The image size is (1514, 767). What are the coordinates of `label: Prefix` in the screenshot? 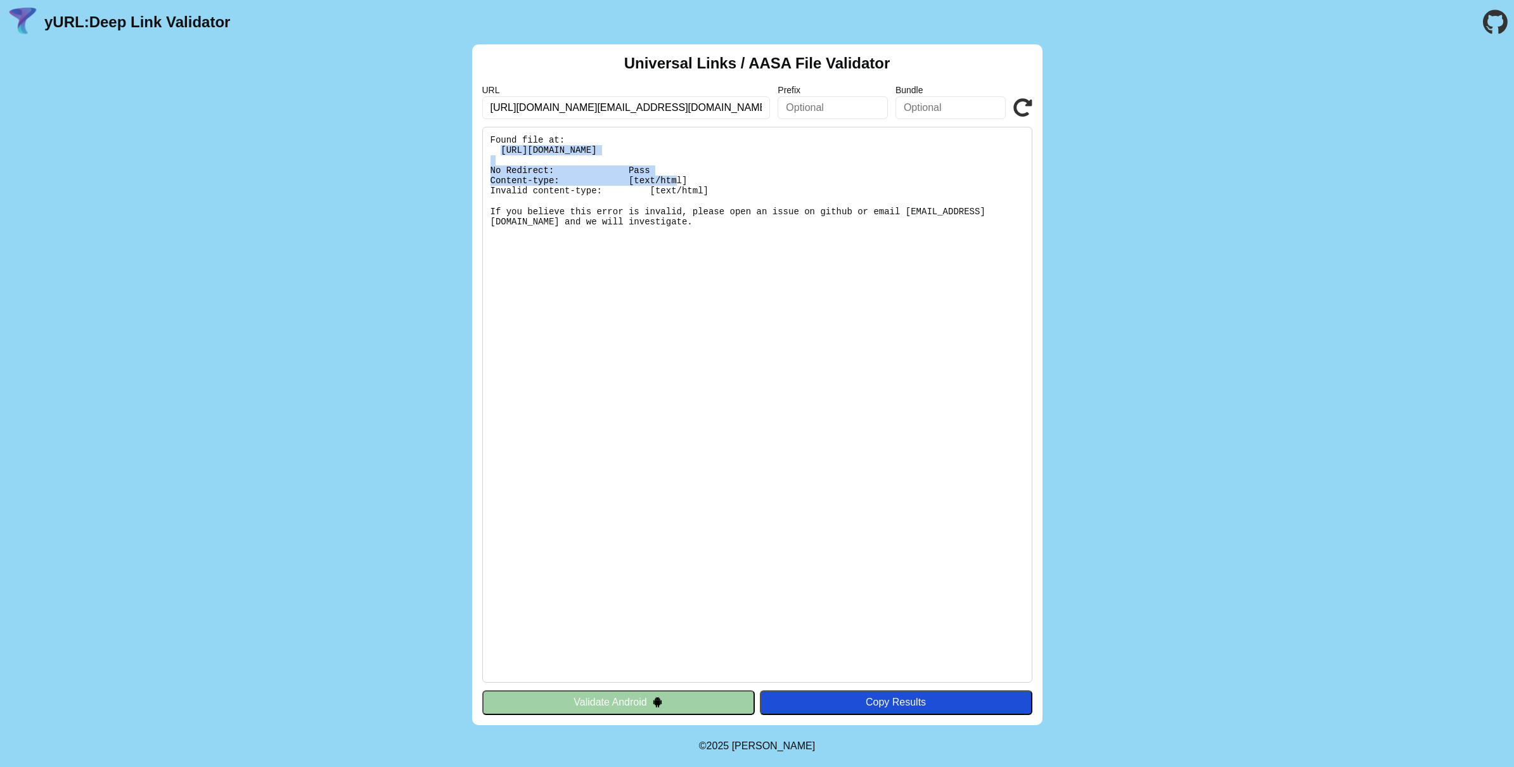 It's located at (833, 90).